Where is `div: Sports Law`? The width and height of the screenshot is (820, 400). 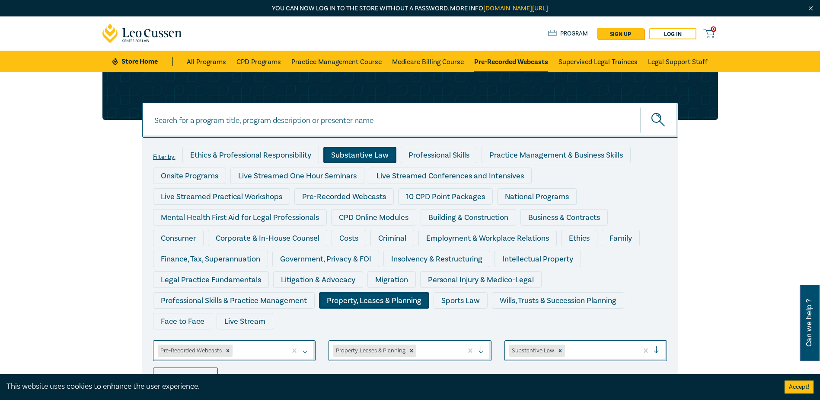
div: Sports Law is located at coordinates (461, 300).